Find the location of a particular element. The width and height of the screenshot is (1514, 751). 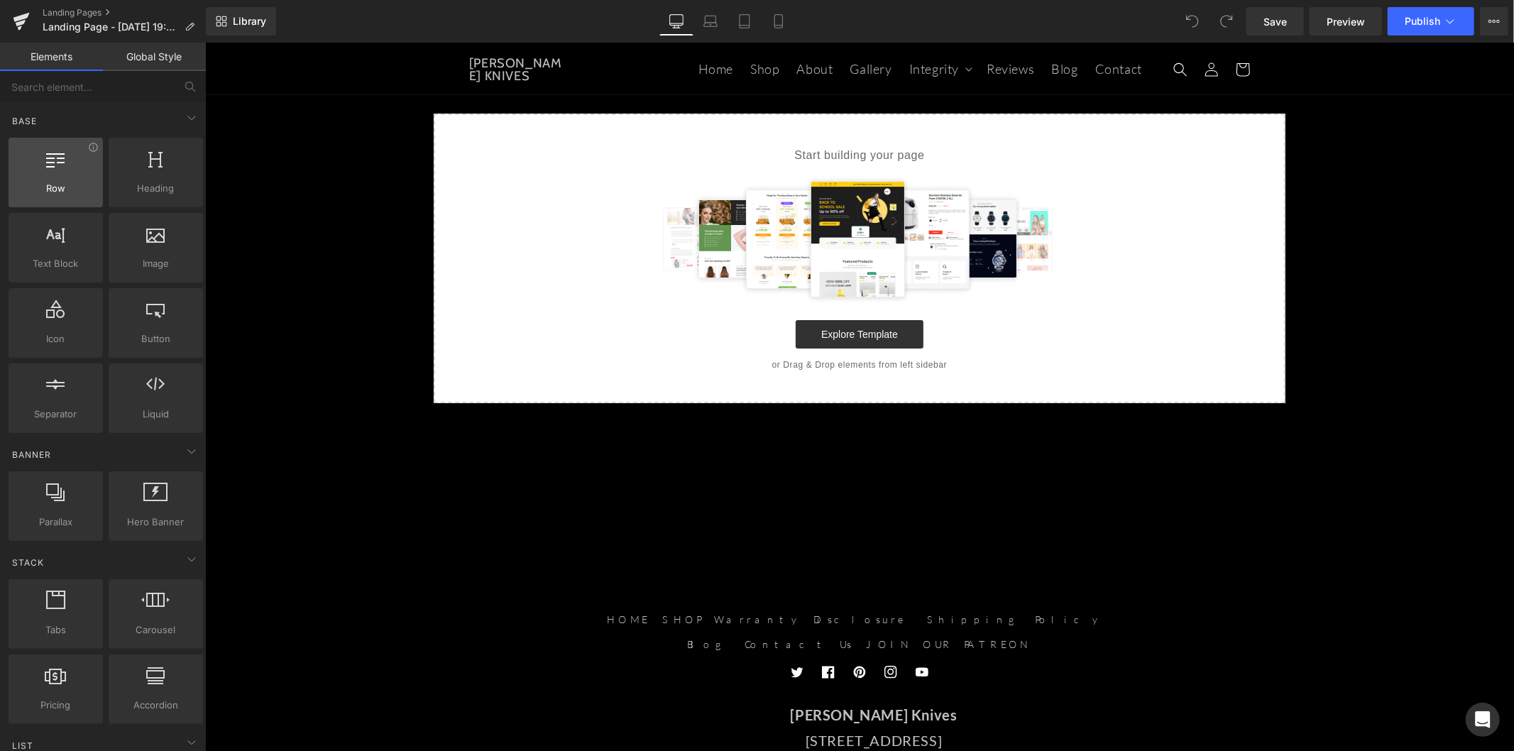

span: Button is located at coordinates (155, 339).